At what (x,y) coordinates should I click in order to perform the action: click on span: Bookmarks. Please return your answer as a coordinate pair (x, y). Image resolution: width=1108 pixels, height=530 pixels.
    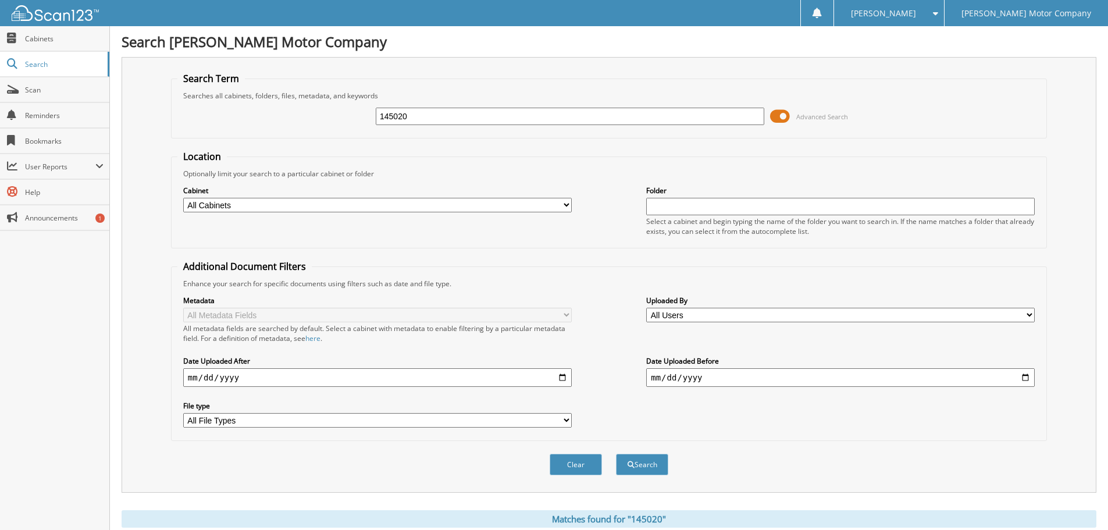
    Looking at the image, I should click on (64, 141).